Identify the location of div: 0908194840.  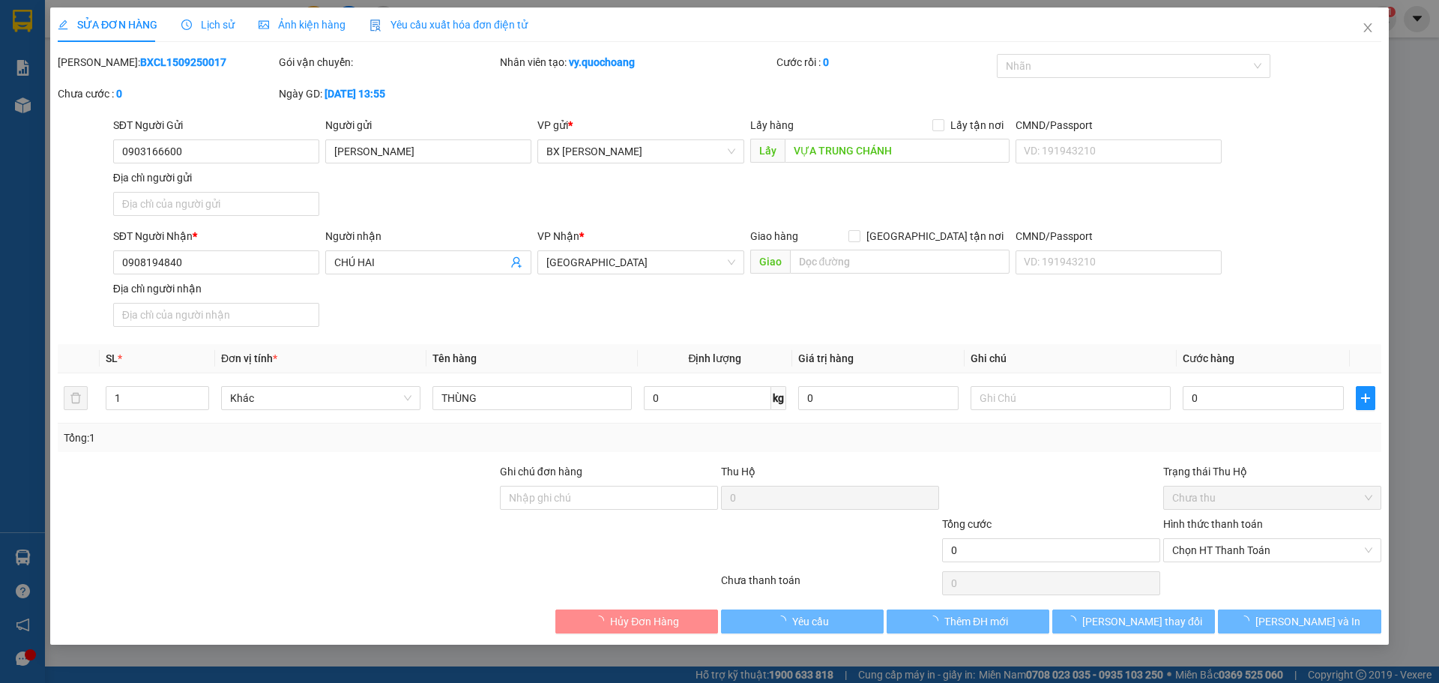
(219, 75).